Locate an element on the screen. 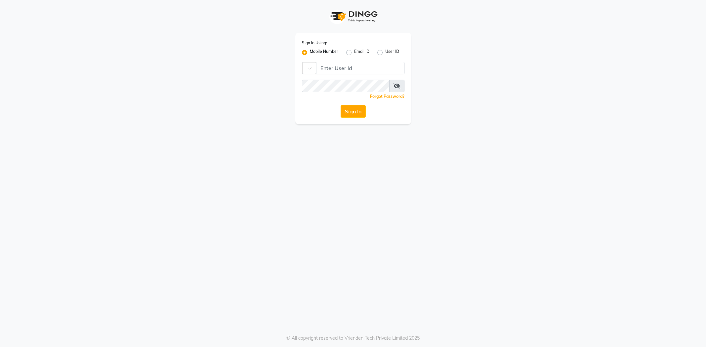  label: Mobile Number is located at coordinates (324, 53).